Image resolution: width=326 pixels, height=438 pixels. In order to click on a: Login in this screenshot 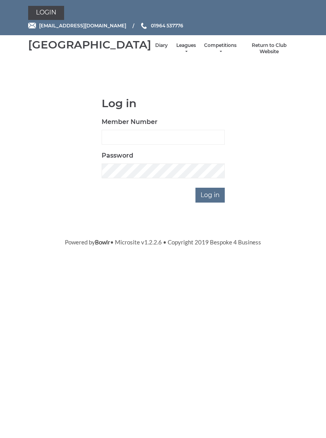, I will do `click(46, 13)`.